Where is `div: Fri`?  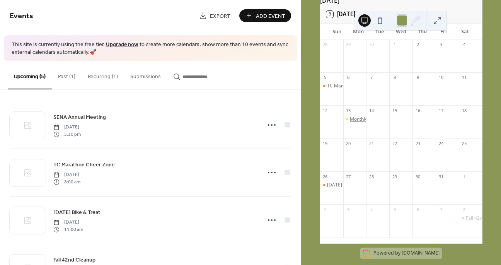 div: Fri is located at coordinates (443, 32).